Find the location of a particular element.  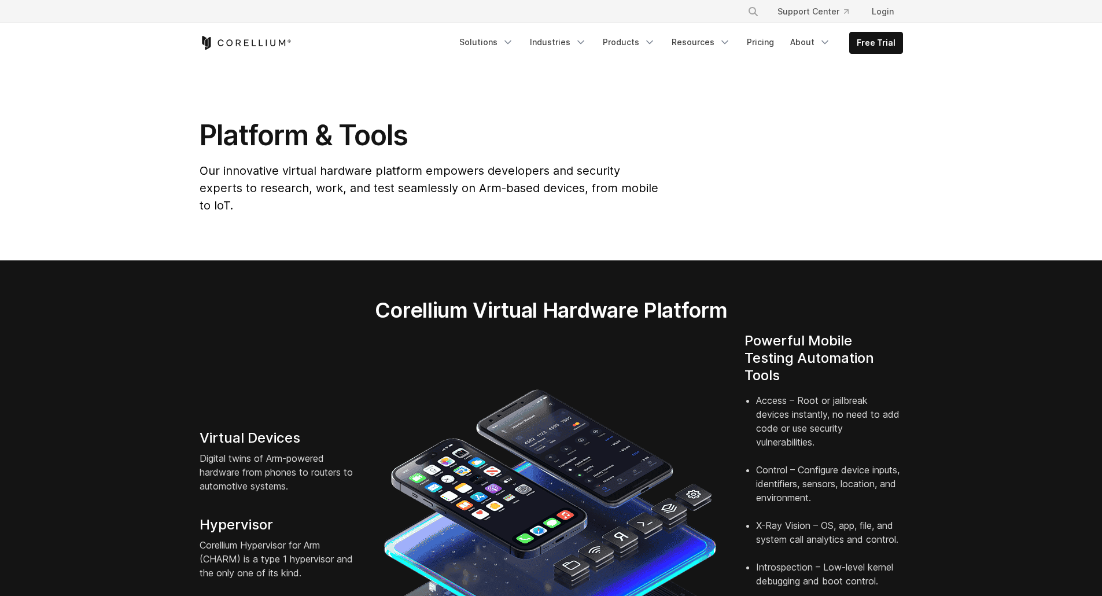

button: Search is located at coordinates (753, 12).